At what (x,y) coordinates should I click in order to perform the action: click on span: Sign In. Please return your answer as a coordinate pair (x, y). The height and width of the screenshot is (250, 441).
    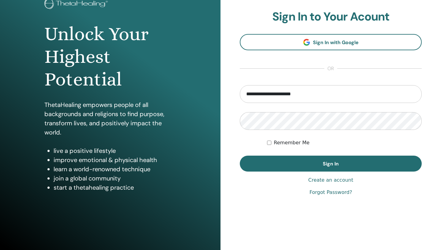
    Looking at the image, I should click on (331, 164).